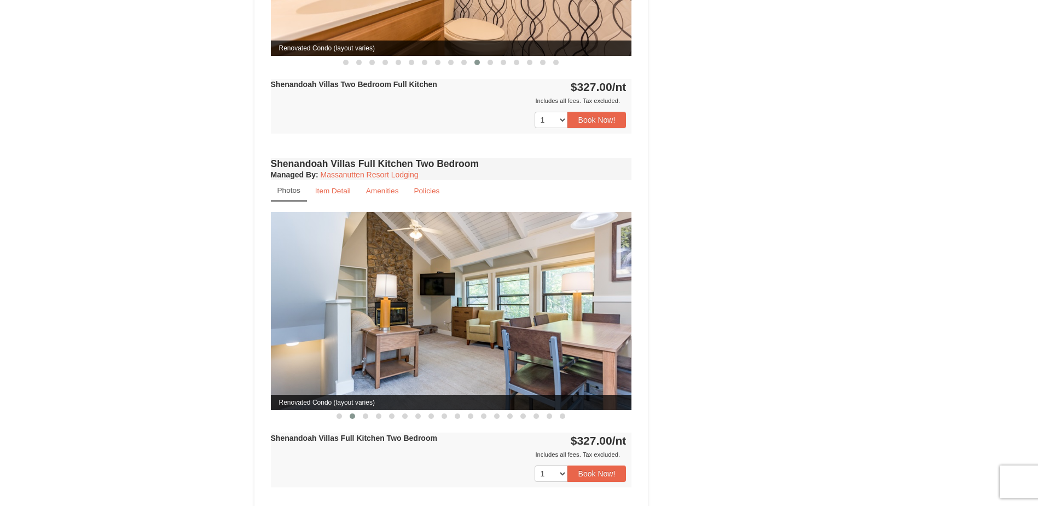  What do you see at coordinates (451, 310) in the screenshot?
I see `img: Renovated Condo (layout varies)` at bounding box center [451, 310].